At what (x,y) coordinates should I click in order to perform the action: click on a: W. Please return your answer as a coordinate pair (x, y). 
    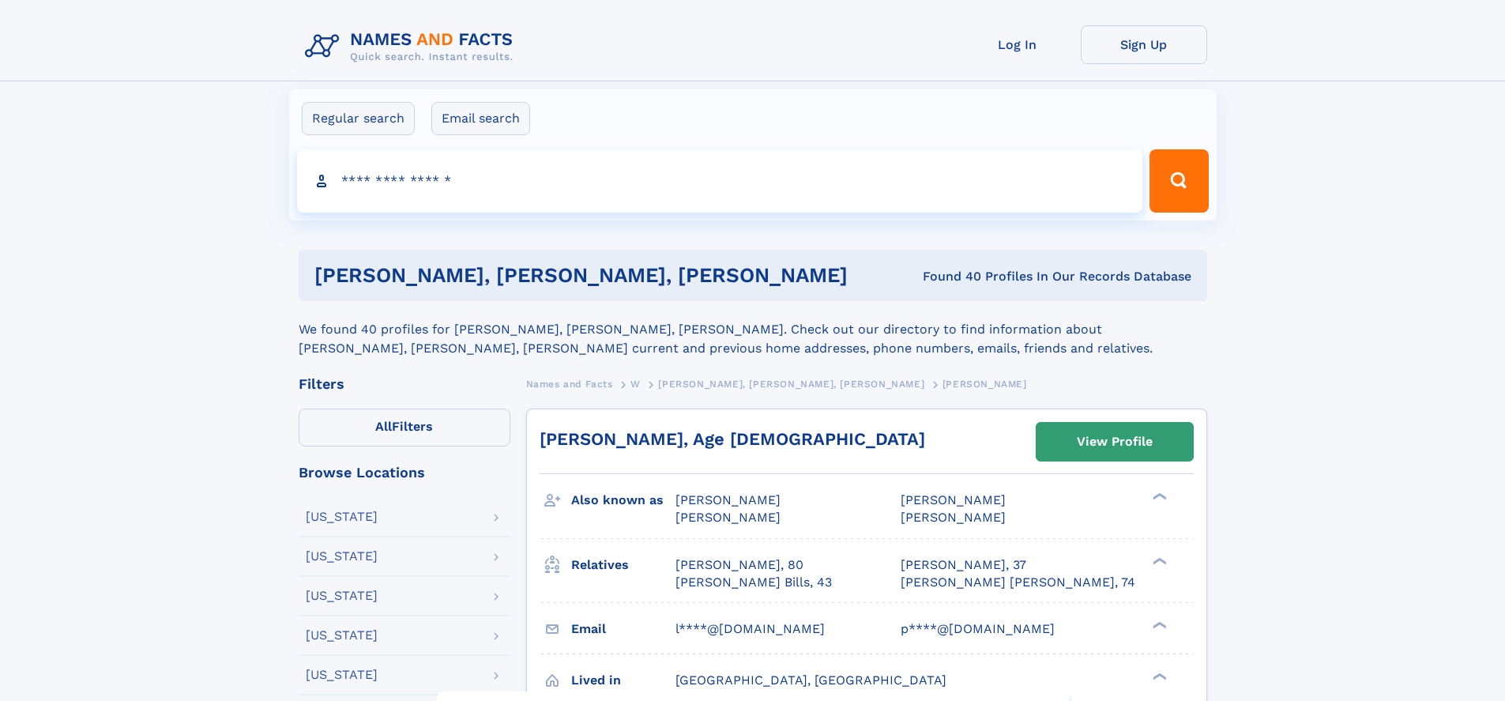
    Looking at the image, I should click on (635, 383).